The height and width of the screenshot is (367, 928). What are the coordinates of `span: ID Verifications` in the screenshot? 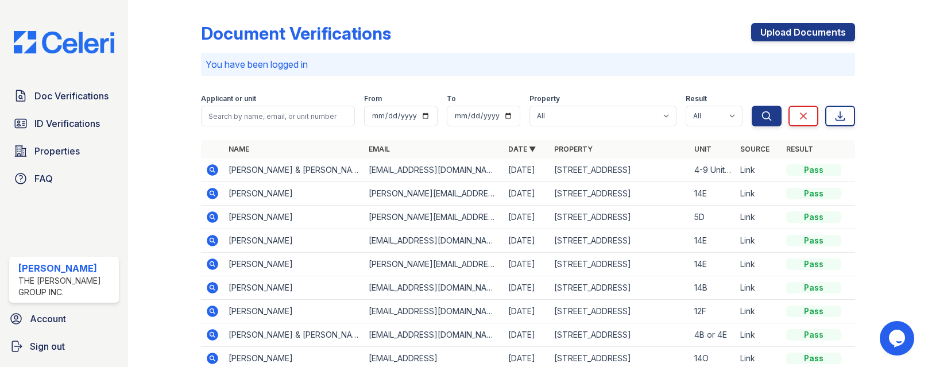 It's located at (67, 124).